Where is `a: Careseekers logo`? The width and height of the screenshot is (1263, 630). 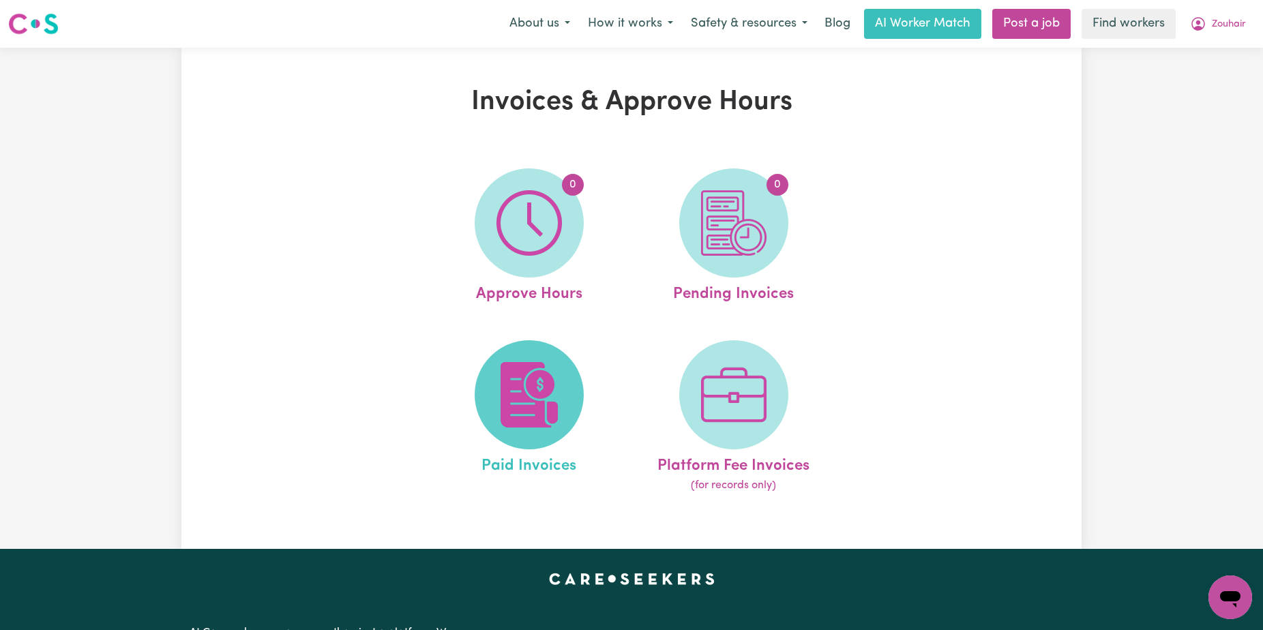
a: Careseekers logo is located at coordinates (33, 24).